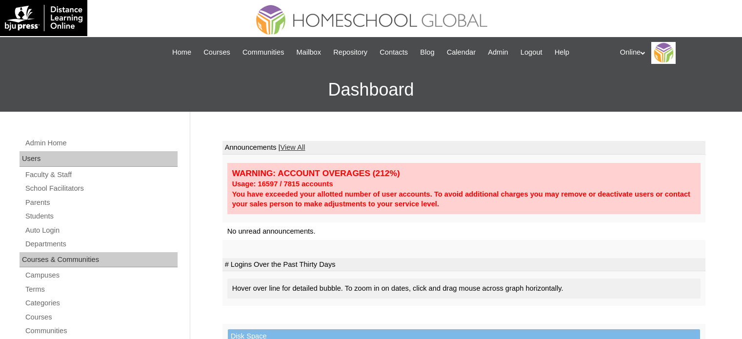 This screenshot has width=742, height=339. What do you see at coordinates (663, 53) in the screenshot?
I see `img: Online Academy` at bounding box center [663, 53].